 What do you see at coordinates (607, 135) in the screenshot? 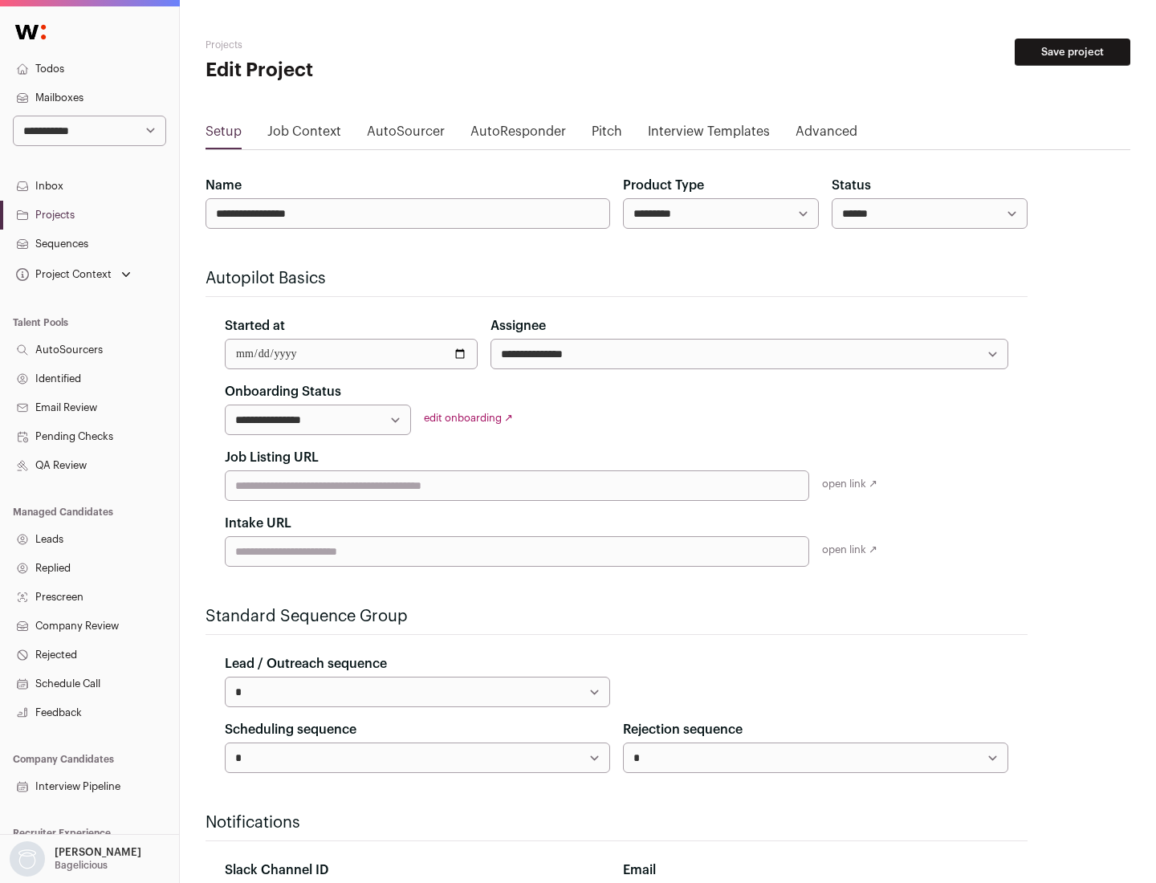
I see `a: Pitch` at bounding box center [607, 135].